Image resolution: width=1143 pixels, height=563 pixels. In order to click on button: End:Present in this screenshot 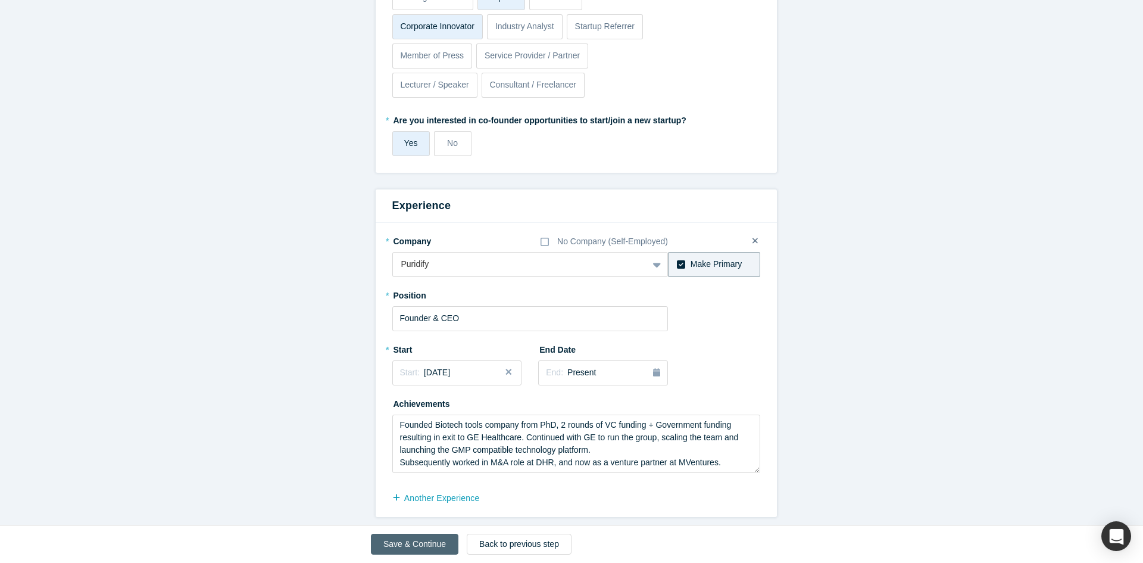, I will do `click(603, 373)`.